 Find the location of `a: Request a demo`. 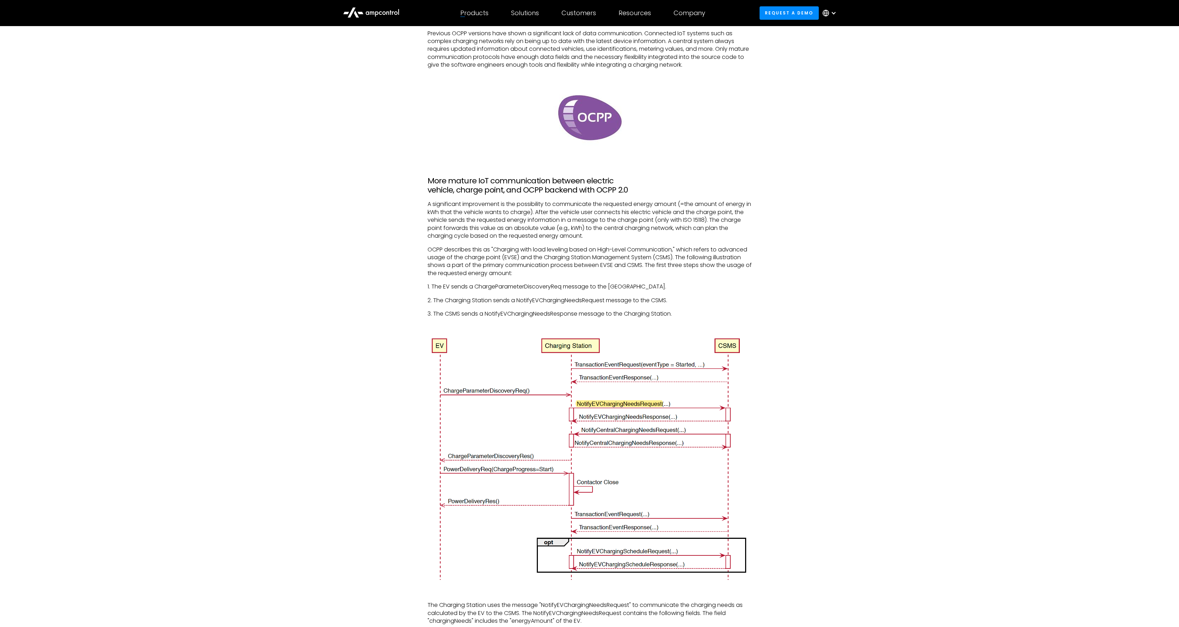

a: Request a demo is located at coordinates (789, 13).